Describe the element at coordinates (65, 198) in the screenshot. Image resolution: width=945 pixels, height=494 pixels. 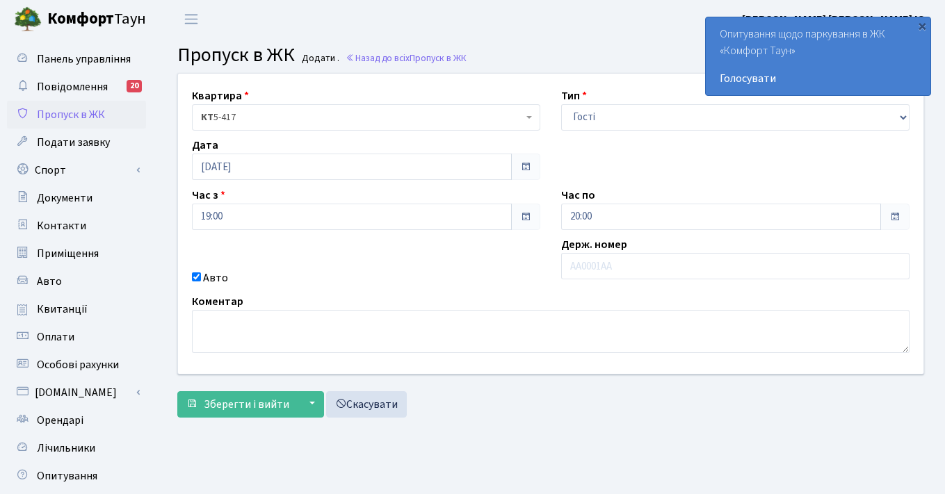
I see `span: Документи` at that location.